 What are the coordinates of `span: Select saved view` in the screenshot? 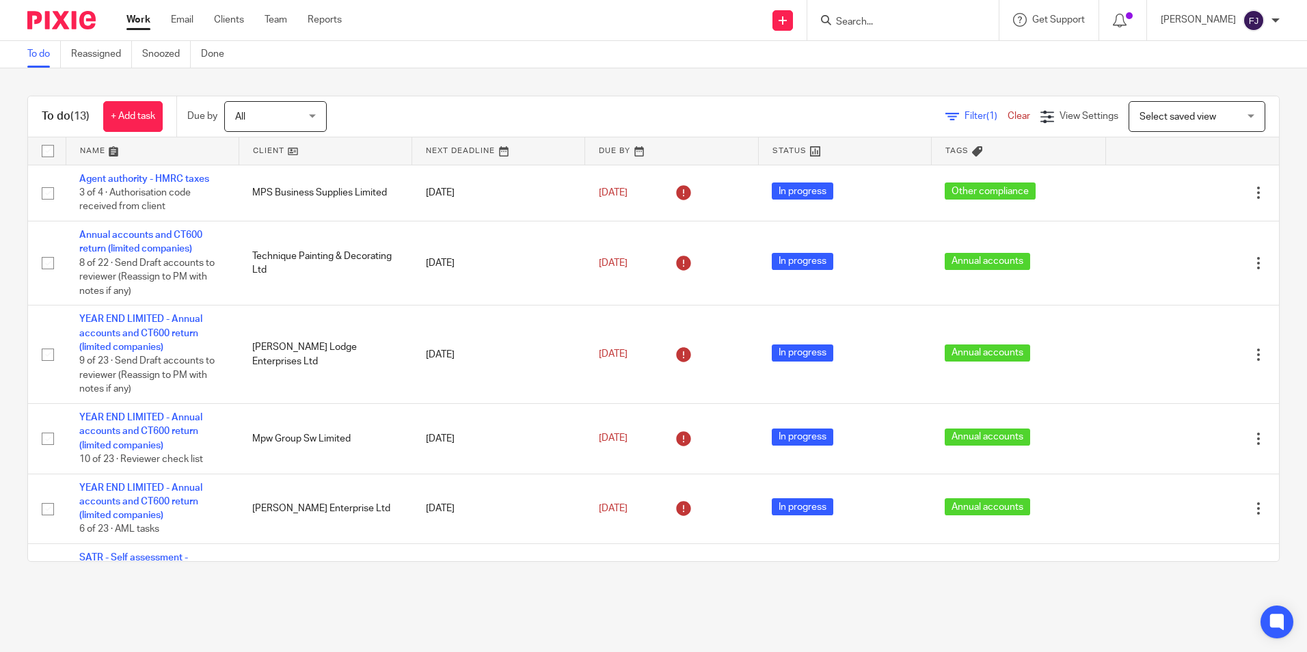 It's located at (1178, 117).